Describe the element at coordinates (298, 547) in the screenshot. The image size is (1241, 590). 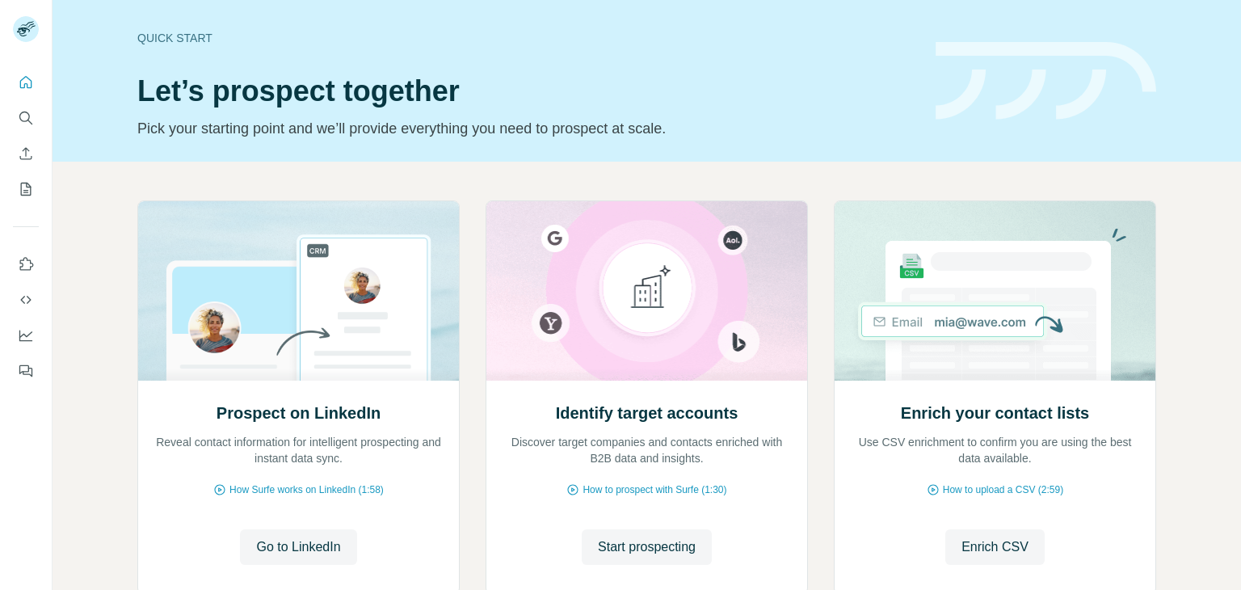
I see `button: Go to LinkedIn` at that location.